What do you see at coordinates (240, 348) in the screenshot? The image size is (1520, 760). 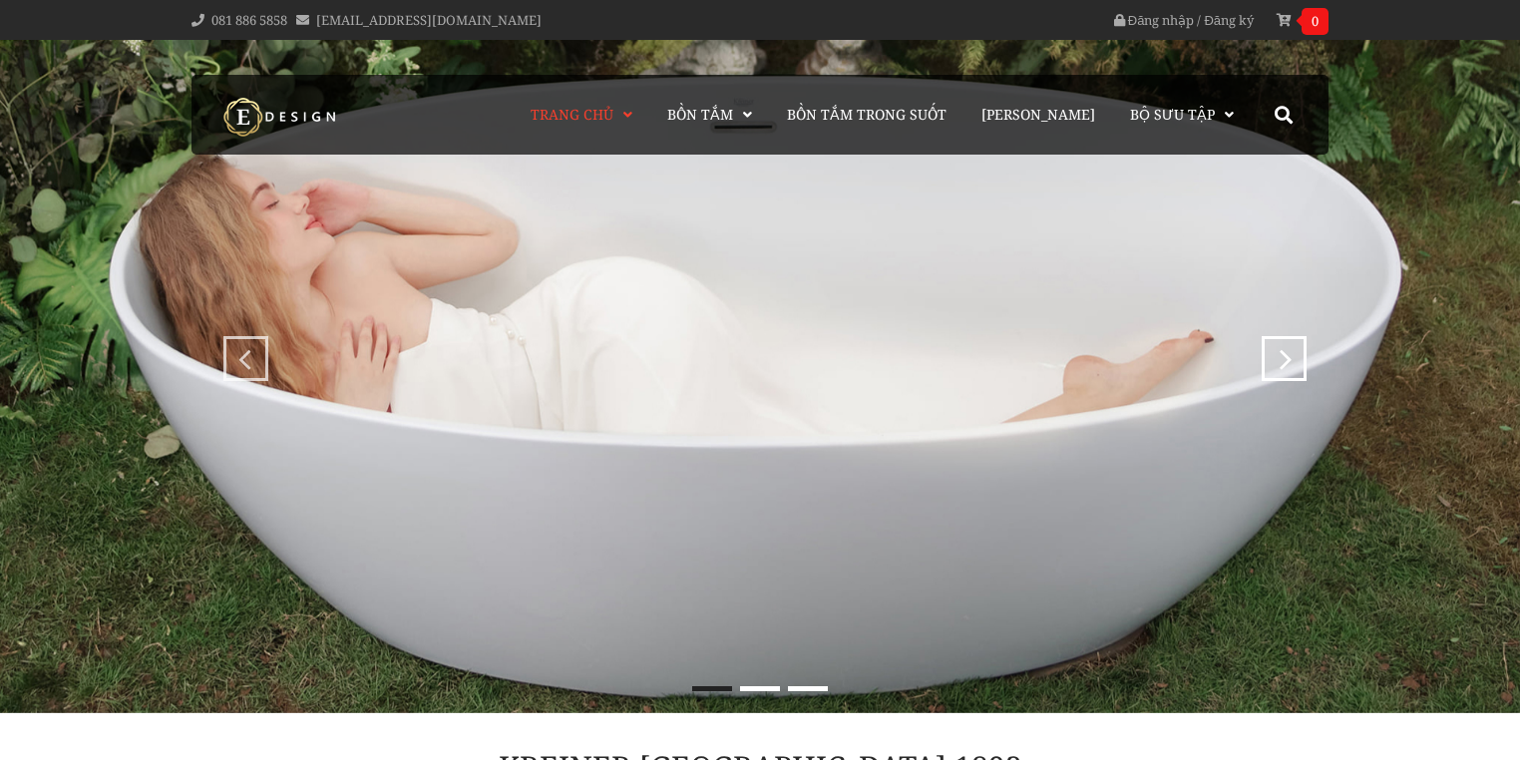 I see `div: prev` at bounding box center [240, 348].